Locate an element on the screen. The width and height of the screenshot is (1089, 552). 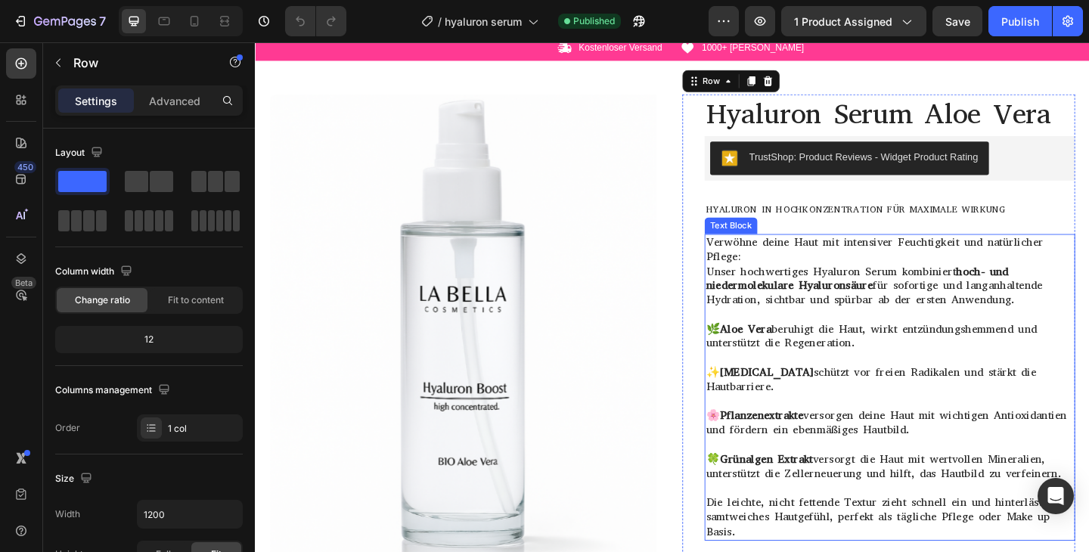
div: Undo/Redo is located at coordinates (315, 21).